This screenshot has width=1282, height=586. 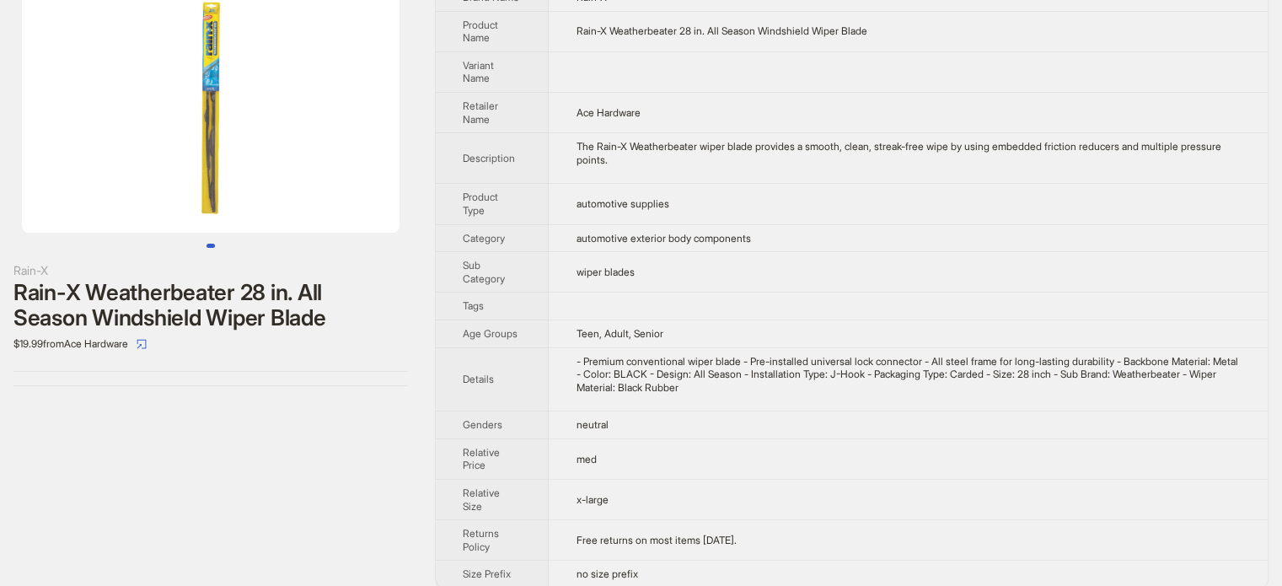 I want to click on span: Ace Hardware, so click(x=608, y=112).